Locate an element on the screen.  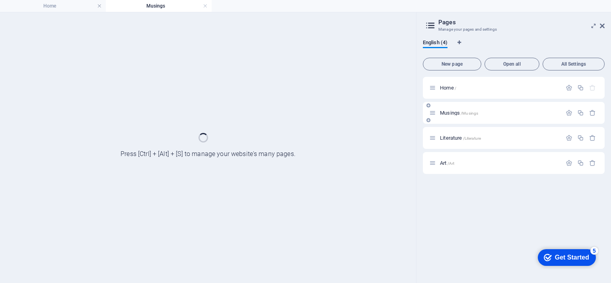
h4: Musings is located at coordinates (159, 6).